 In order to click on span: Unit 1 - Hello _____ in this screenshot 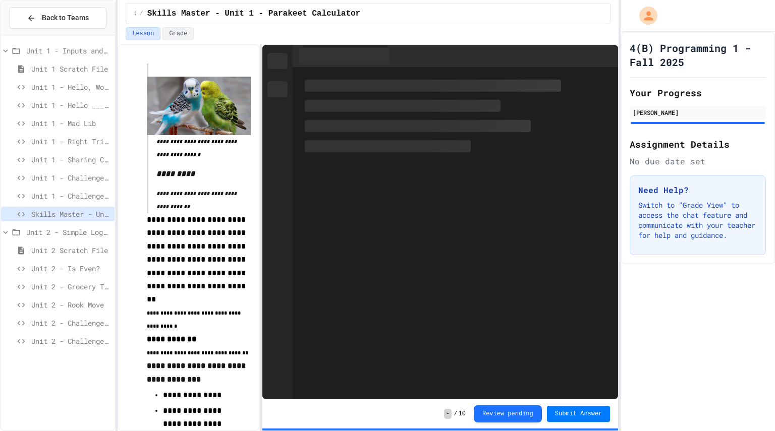, I will do `click(71, 105)`.